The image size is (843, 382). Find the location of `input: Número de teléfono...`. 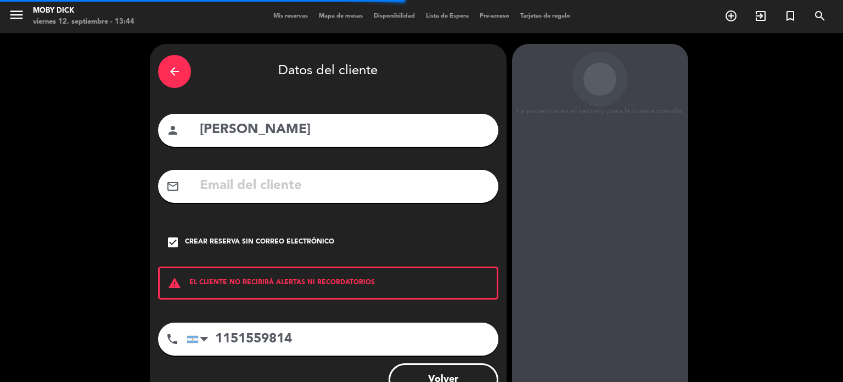

input: Número de teléfono... is located at coordinates (343, 339).